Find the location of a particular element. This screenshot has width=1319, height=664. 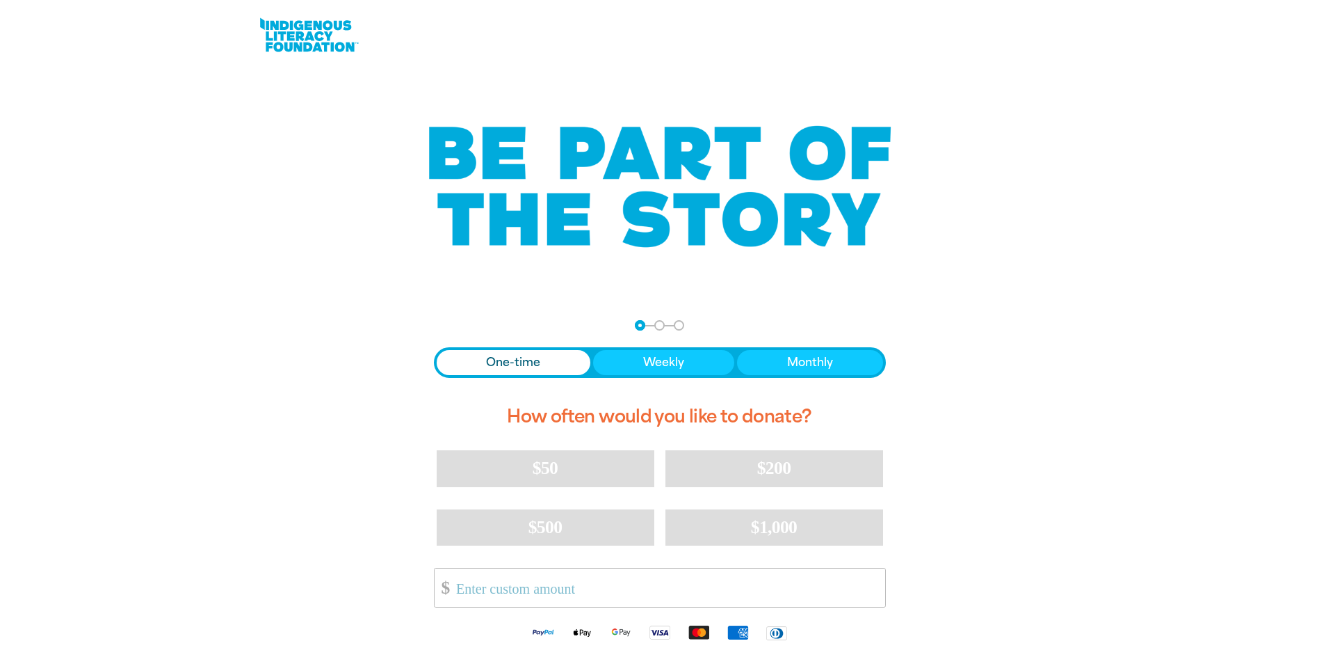

img: Be part of the story is located at coordinates (660, 186).